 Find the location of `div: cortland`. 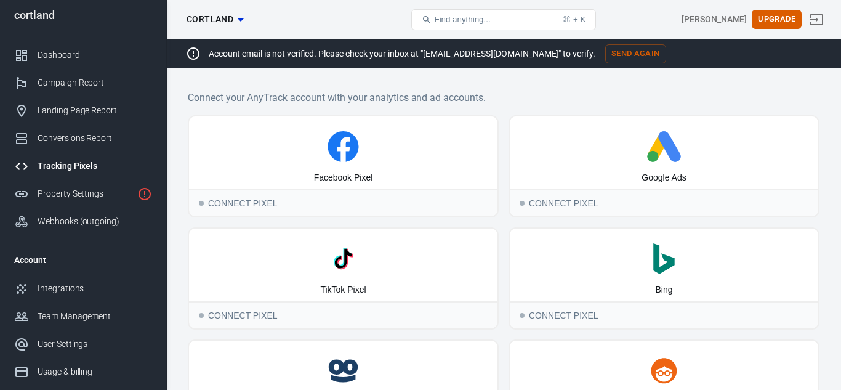

div: cortland is located at coordinates (83, 15).